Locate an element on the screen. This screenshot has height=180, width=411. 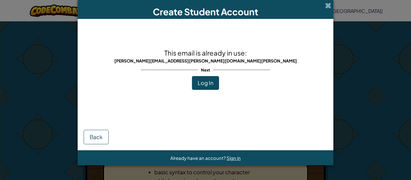
span: Sign in is located at coordinates (234, 158).